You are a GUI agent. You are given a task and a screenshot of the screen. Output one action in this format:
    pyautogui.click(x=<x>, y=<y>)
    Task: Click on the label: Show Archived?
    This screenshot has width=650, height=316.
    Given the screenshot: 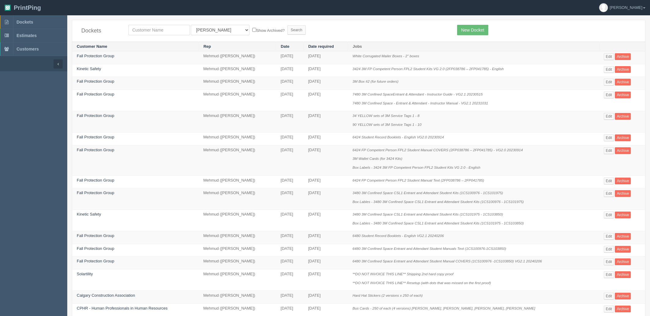 What is the action you would take?
    pyautogui.click(x=269, y=30)
    